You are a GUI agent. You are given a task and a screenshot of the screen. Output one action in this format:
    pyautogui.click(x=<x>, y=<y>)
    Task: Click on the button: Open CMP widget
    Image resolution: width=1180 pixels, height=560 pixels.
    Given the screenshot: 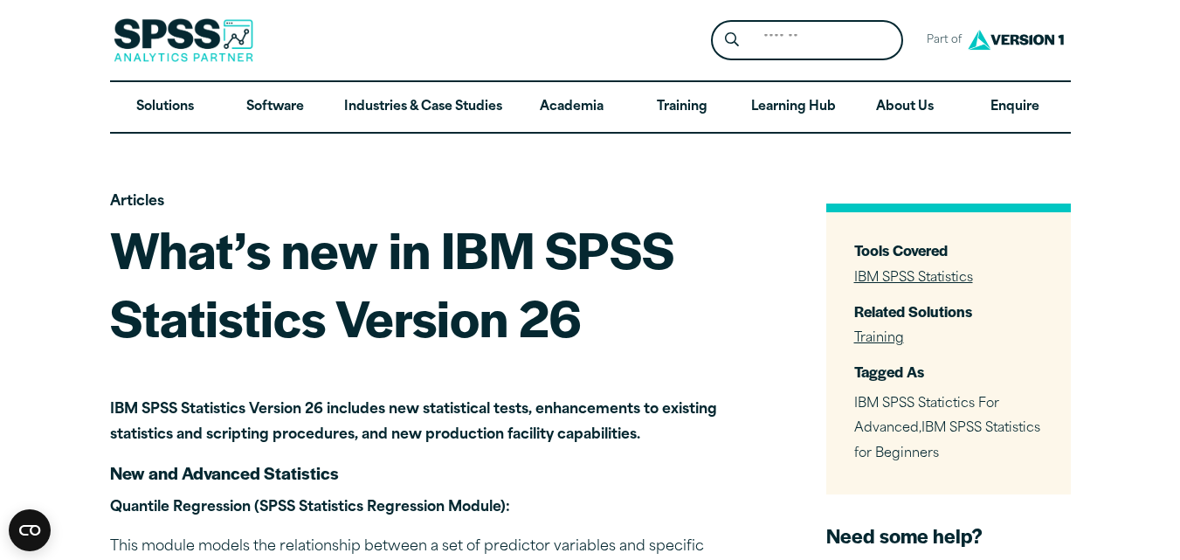 What is the action you would take?
    pyautogui.click(x=30, y=530)
    